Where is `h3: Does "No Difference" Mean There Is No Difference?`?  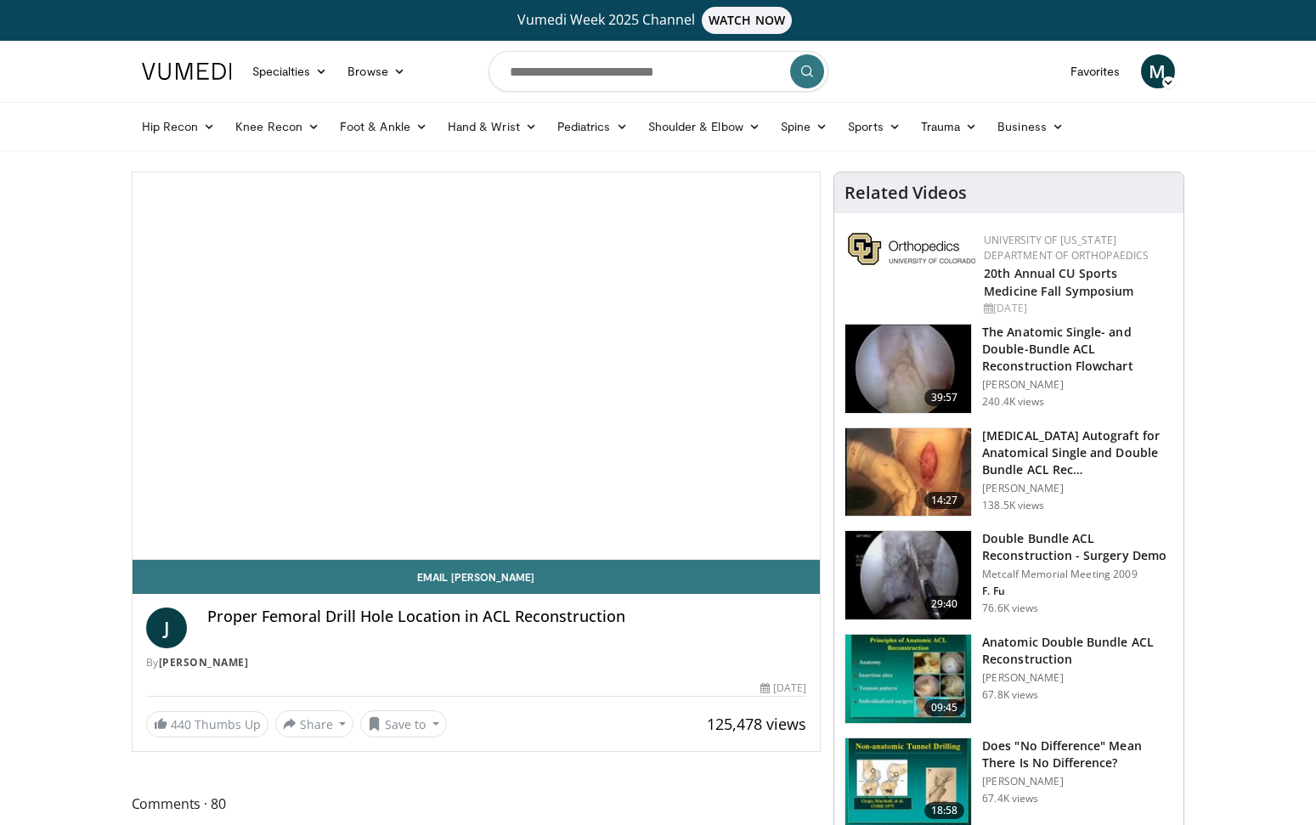
h3: Does "No Difference" Mean There Is No Difference? is located at coordinates (1077, 755).